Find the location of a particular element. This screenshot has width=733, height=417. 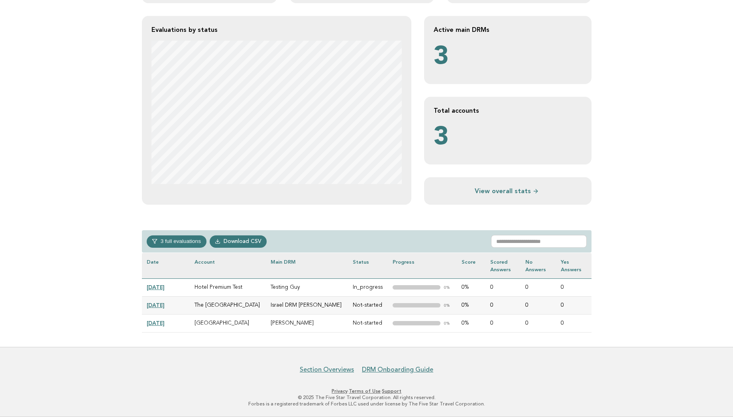

h2: Active main DRMs is located at coordinates (507, 29).